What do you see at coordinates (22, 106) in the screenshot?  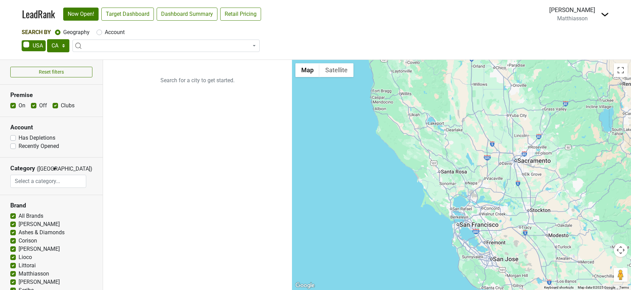 I see `label: On` at bounding box center [22, 106].